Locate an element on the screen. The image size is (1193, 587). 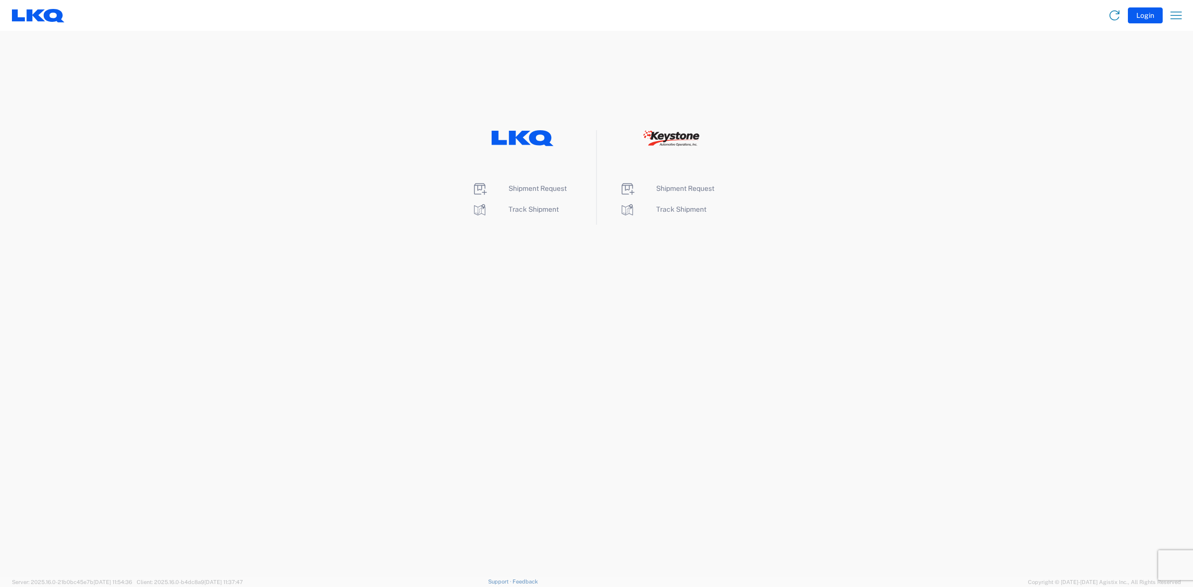
span: Client: 2025.16.0-b4dc8a9 is located at coordinates (190, 582).